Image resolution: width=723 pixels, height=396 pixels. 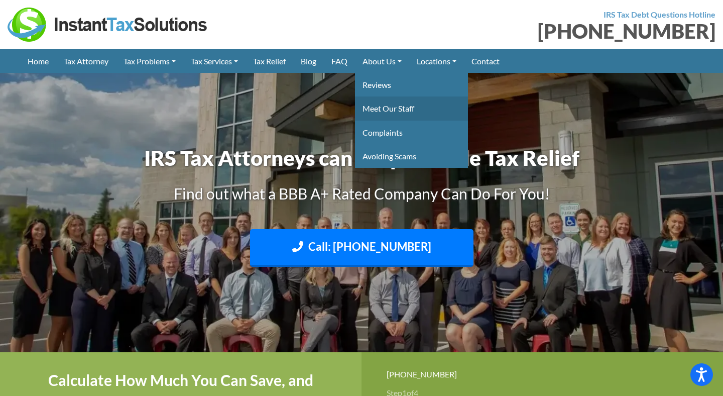 What do you see at coordinates (308, 61) in the screenshot?
I see `a: Blog` at bounding box center [308, 61].